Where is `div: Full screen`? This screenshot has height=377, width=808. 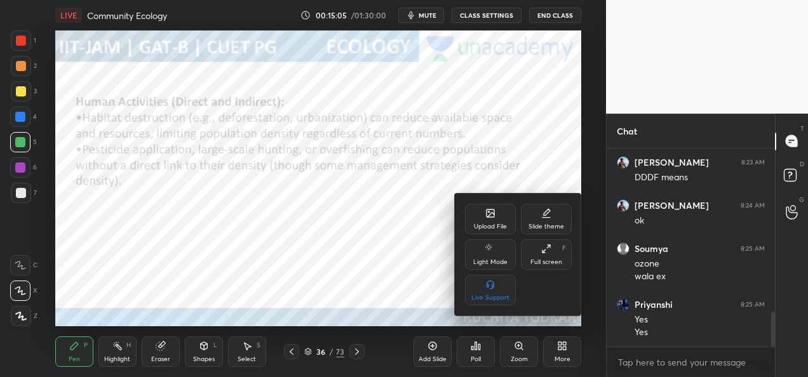
div: Full screen is located at coordinates (546, 262).